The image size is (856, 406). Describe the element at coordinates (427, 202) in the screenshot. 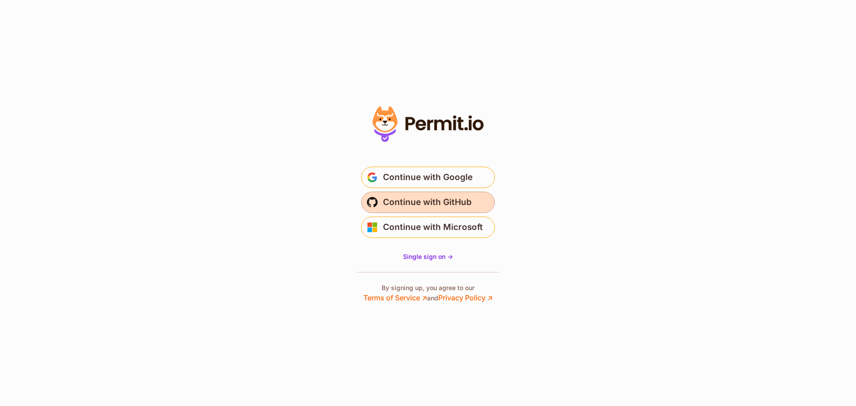

I see `span: Continue with GitHub` at that location.